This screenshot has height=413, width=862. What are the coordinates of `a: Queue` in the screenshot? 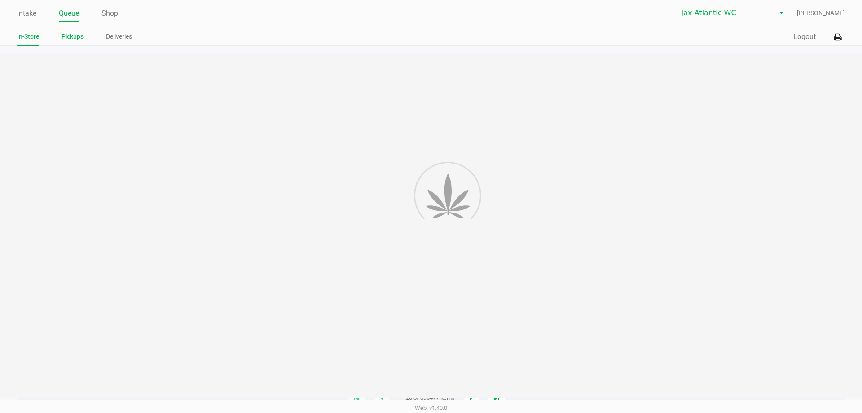 It's located at (69, 13).